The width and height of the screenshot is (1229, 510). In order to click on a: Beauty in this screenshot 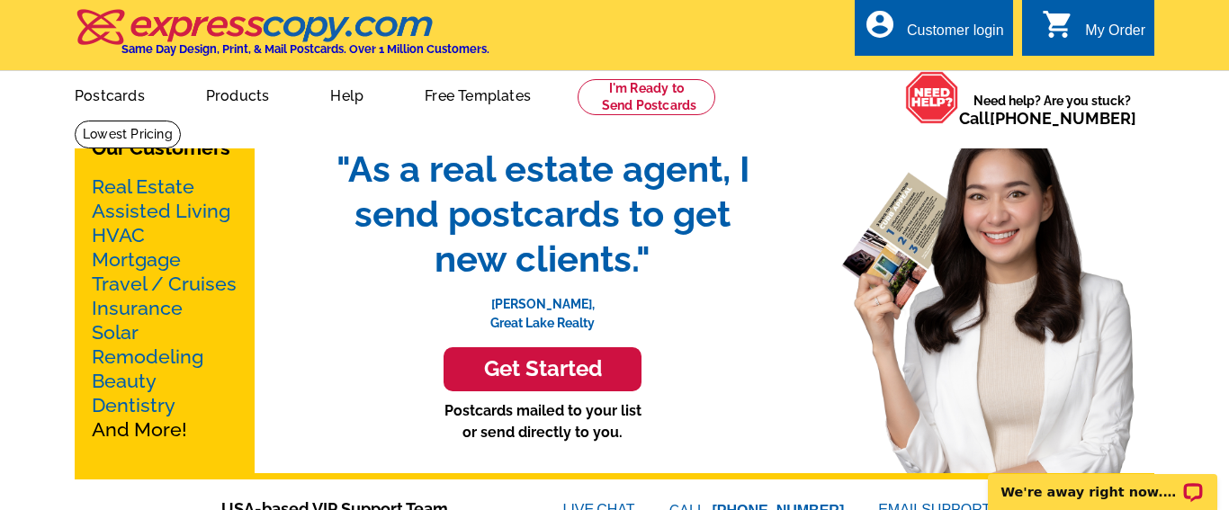, I will do `click(124, 380)`.